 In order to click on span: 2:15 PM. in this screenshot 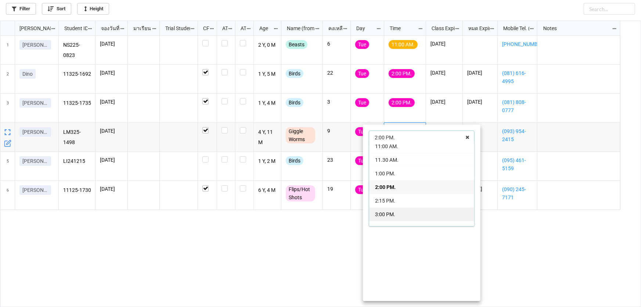, I will do `click(385, 201)`.